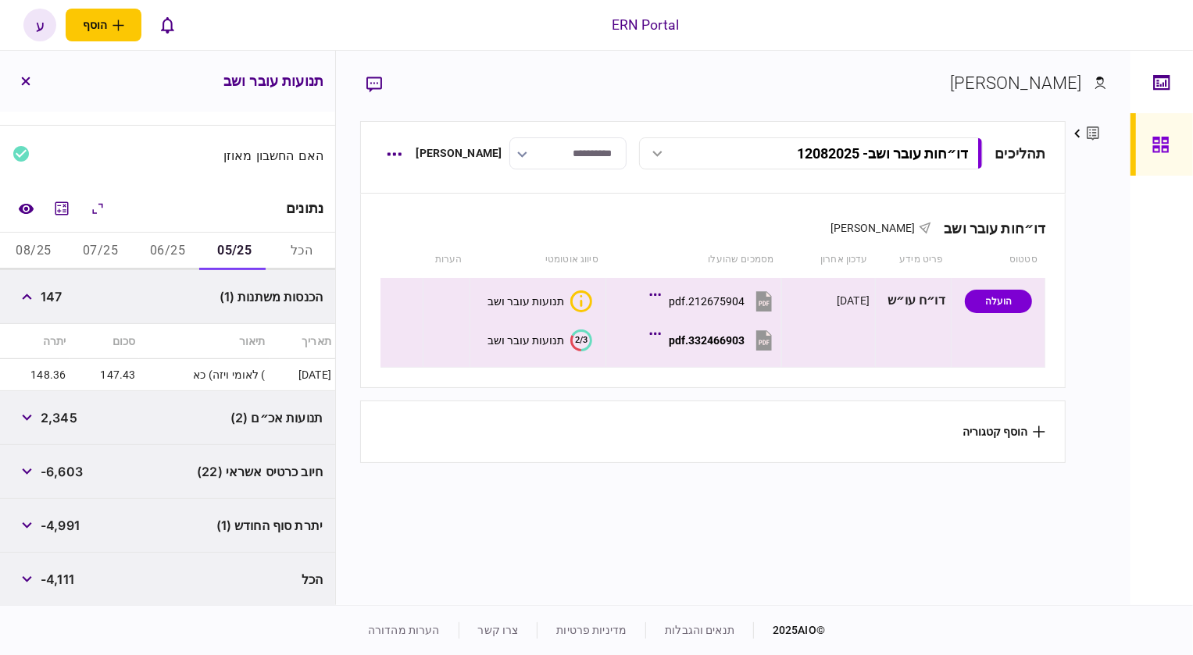 The image size is (1193, 655). What do you see at coordinates (104, 341) in the screenshot?
I see `th: סכום` at bounding box center [104, 341].